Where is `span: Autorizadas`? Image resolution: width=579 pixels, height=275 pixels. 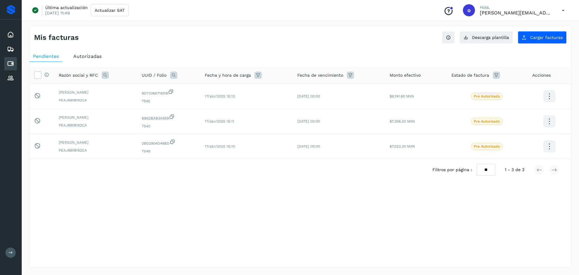
span: Autorizadas is located at coordinates (87, 56).